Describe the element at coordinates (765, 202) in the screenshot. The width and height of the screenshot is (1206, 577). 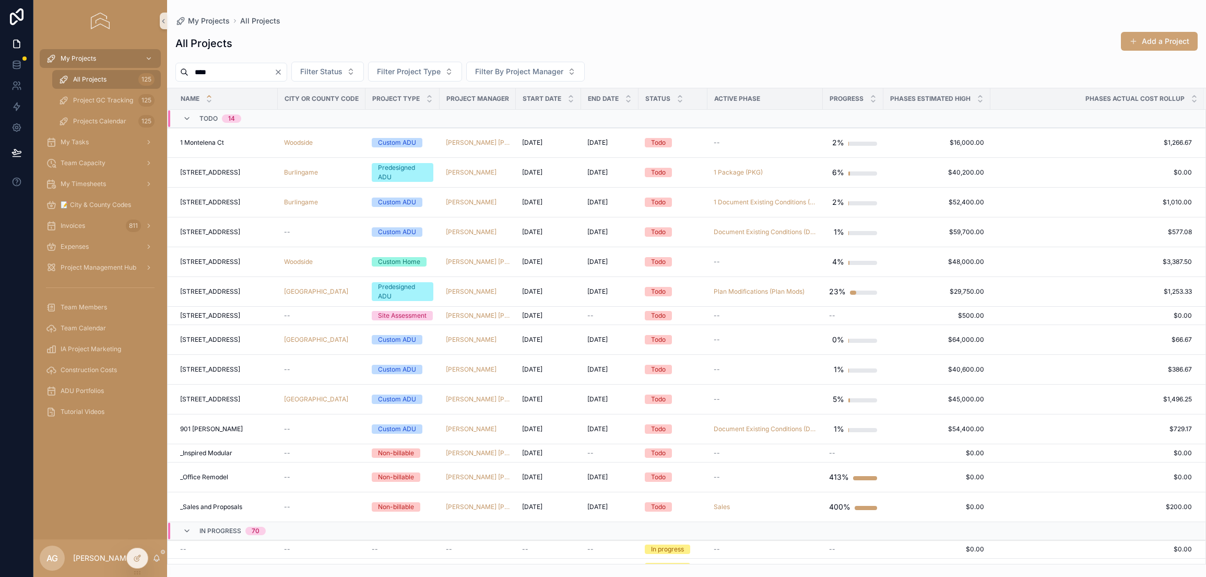
I see `span: 1 Document Existing Conditions (DEC)` at that location.